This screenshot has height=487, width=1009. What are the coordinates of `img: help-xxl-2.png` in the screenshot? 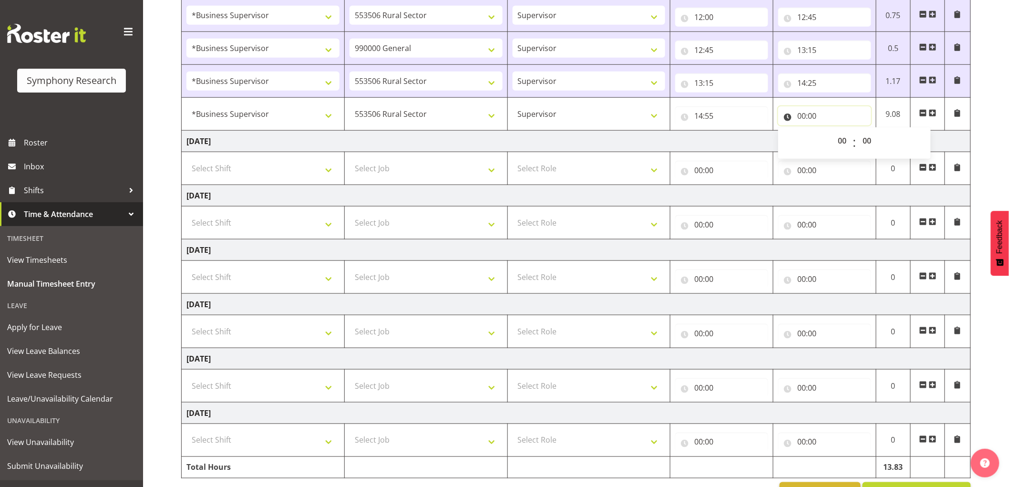 It's located at (985, 463).